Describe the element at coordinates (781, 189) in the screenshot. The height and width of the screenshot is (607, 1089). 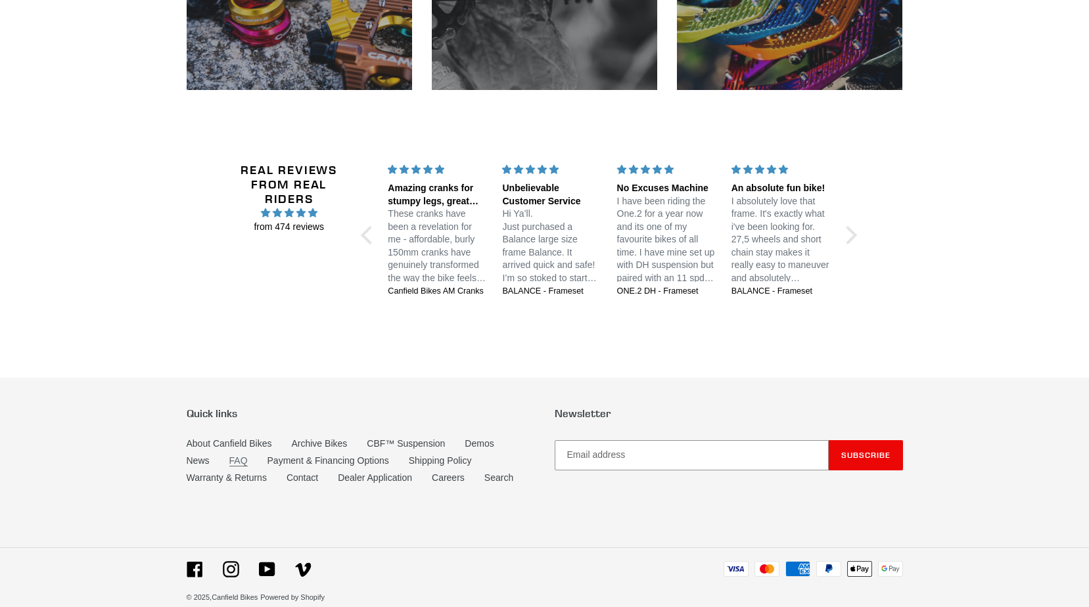
I see `div: An absolute fun bike!` at that location.